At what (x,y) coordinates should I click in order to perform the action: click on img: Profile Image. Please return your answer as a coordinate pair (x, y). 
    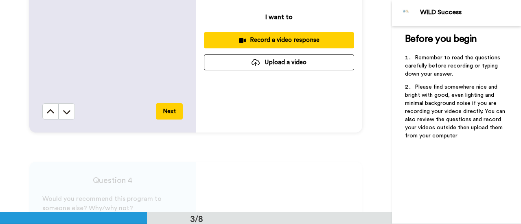
    Looking at the image, I should click on (406, 13).